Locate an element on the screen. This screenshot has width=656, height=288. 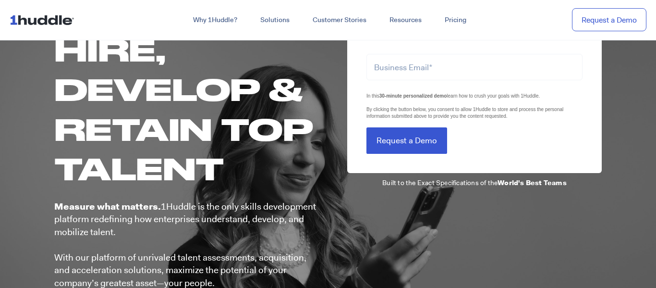
a: Resources is located at coordinates (405, 20).